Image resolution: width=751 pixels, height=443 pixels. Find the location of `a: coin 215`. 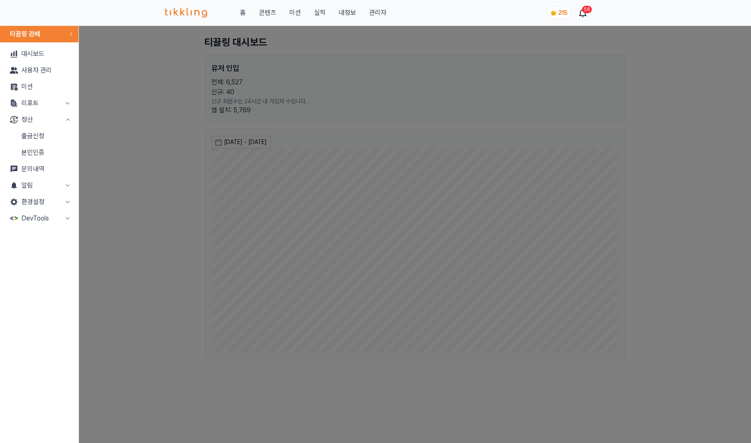

a: coin 215 is located at coordinates (558, 13).